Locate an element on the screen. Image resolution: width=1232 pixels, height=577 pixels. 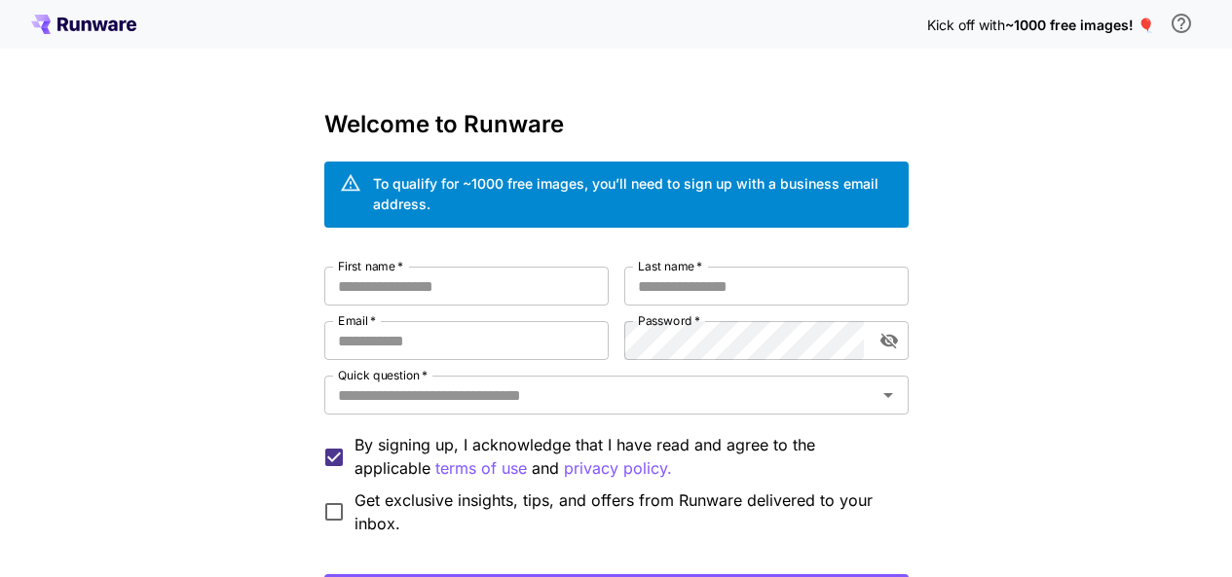
button: toggle password visibility is located at coordinates (889, 341).